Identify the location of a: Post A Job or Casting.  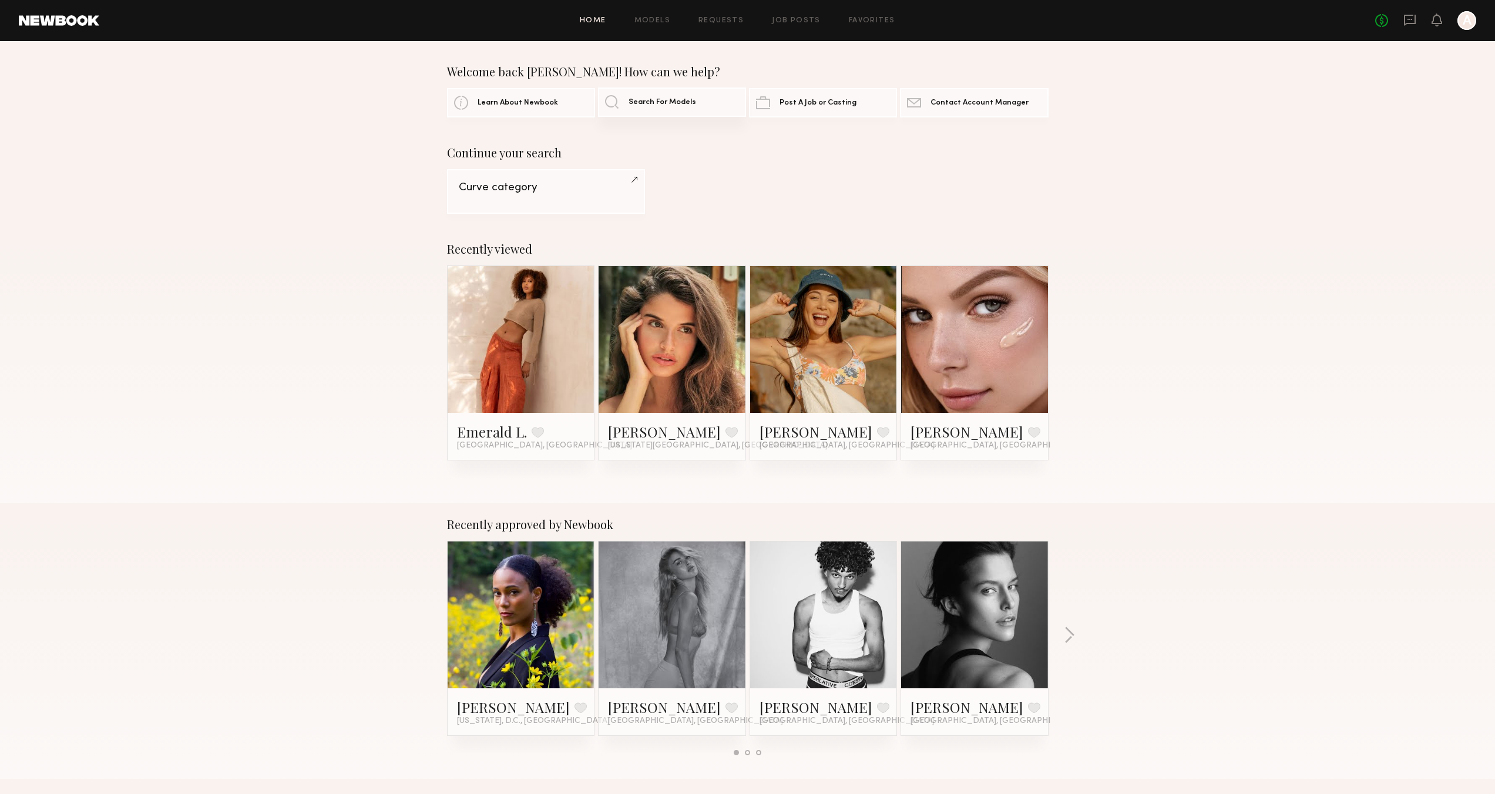
(823, 103).